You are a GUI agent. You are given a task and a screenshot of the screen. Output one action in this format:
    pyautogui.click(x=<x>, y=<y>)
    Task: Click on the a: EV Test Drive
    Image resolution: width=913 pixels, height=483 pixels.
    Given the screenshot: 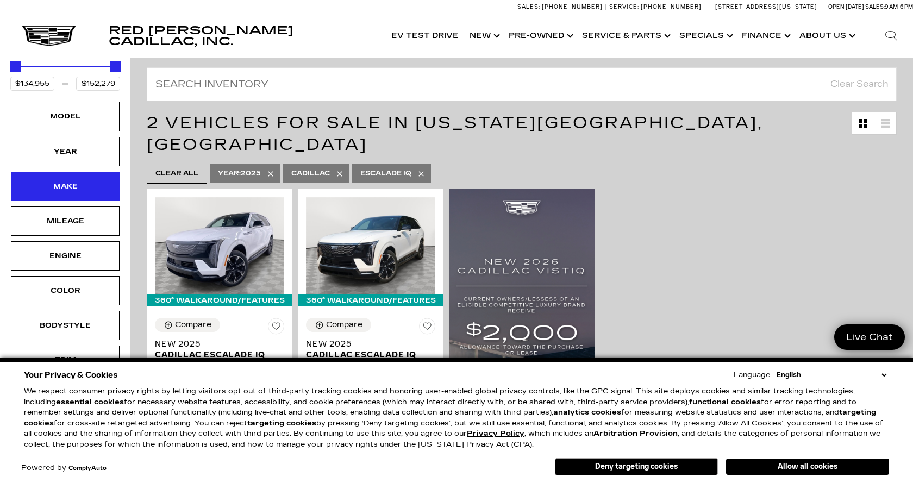 What is the action you would take?
    pyautogui.click(x=425, y=36)
    